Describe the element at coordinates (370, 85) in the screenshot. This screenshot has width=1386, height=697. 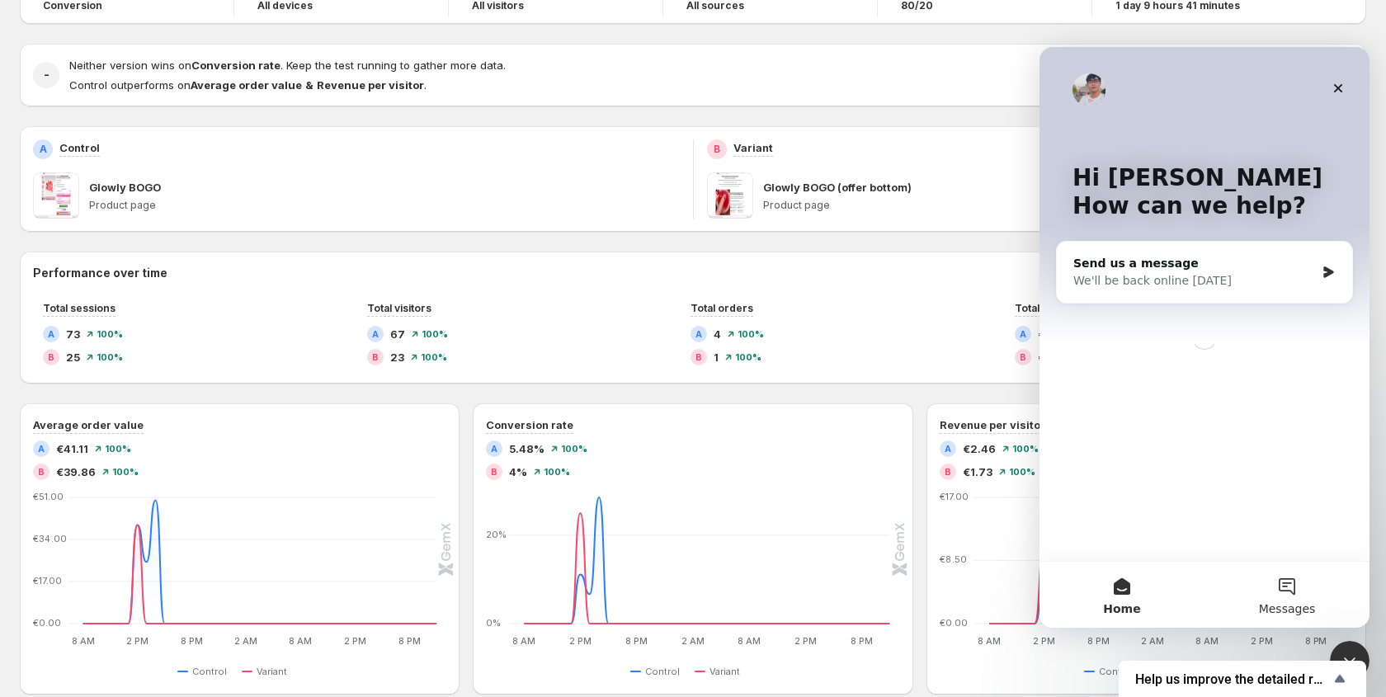
I see `strong: Revenue per visitor` at that location.